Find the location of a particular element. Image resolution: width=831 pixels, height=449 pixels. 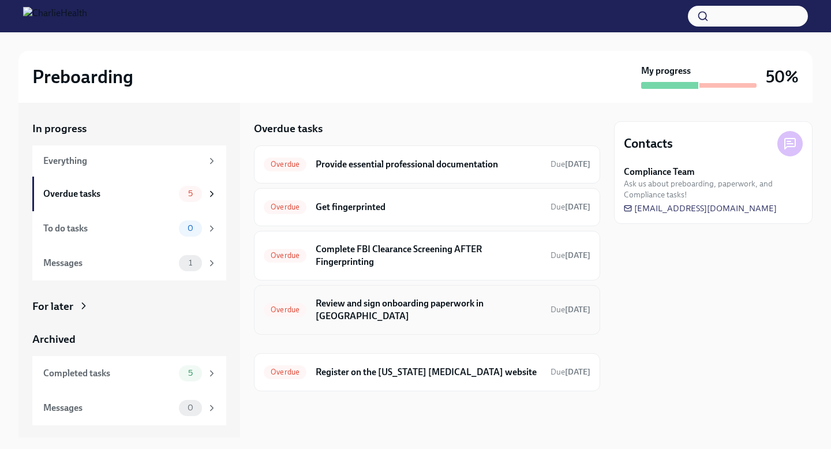

h3: 50% is located at coordinates (782, 77).